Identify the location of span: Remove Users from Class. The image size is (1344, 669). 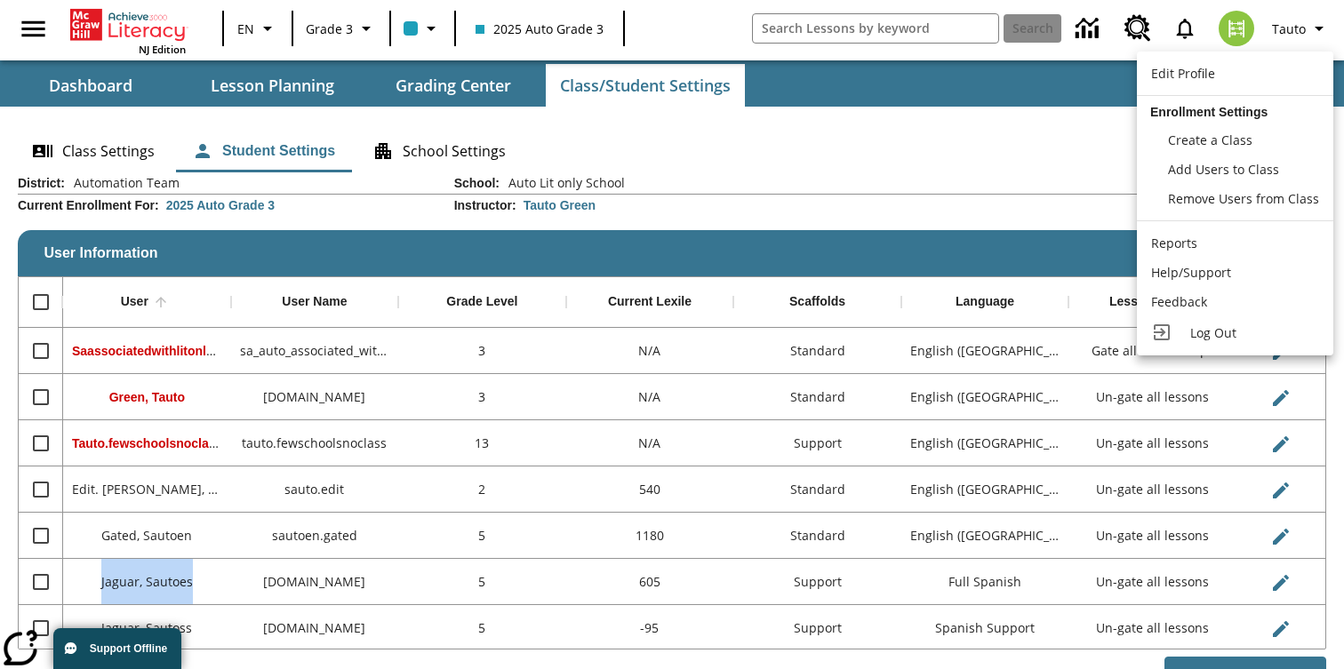
(1244, 198).